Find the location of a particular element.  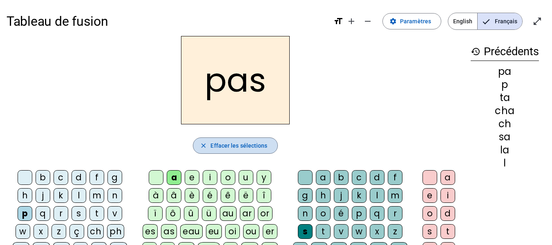

mat-icon: settings is located at coordinates (393, 21).